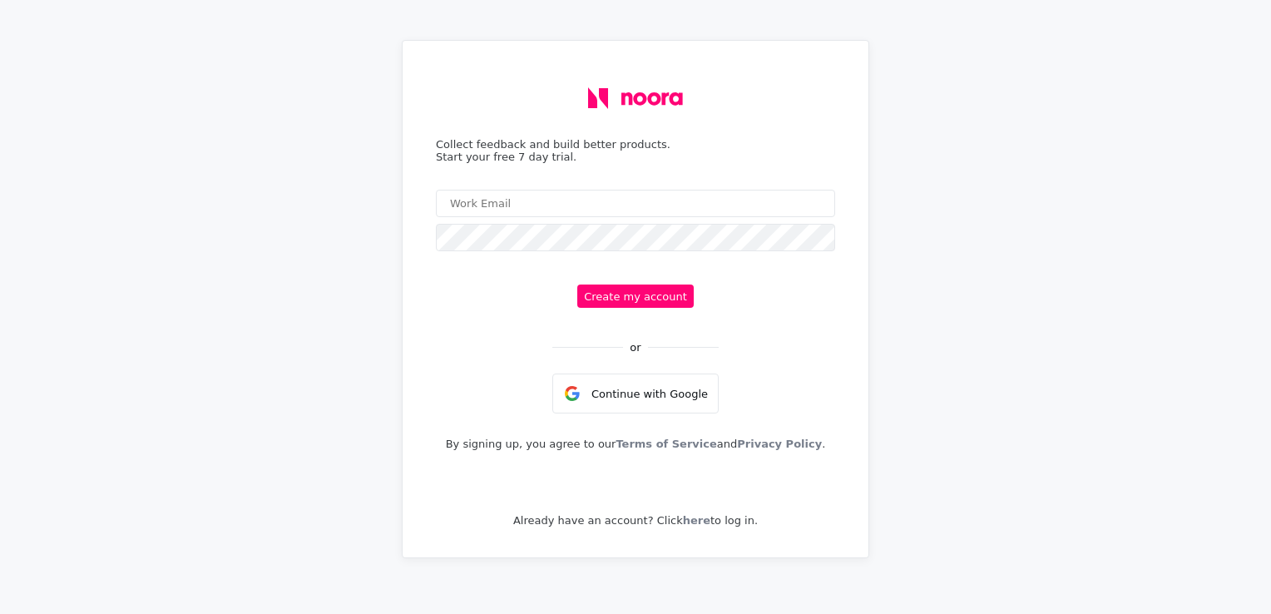 The image size is (1271, 614). Describe the element at coordinates (635, 393) in the screenshot. I see `div: Continue with Google` at that location.